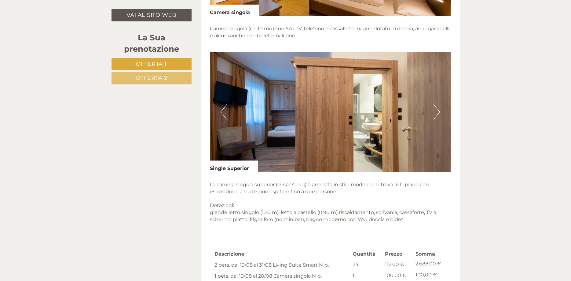 The image size is (571, 281). I want to click on td: 1, so click(366, 275).